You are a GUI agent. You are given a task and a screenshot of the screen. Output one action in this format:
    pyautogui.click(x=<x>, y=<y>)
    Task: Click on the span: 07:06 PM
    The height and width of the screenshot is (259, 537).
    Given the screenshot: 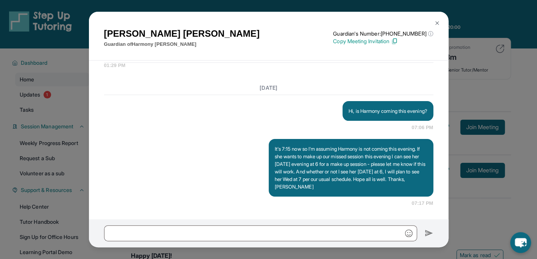 What is the action you would take?
    pyautogui.click(x=422, y=128)
    